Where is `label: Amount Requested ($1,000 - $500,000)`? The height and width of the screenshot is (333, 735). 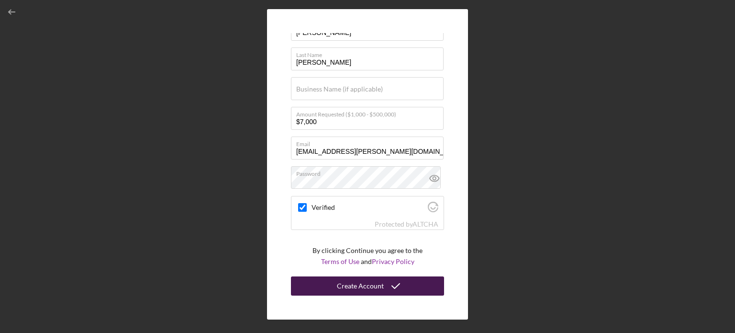
label: Amount Requested ($1,000 - $500,000) is located at coordinates (370, 112).